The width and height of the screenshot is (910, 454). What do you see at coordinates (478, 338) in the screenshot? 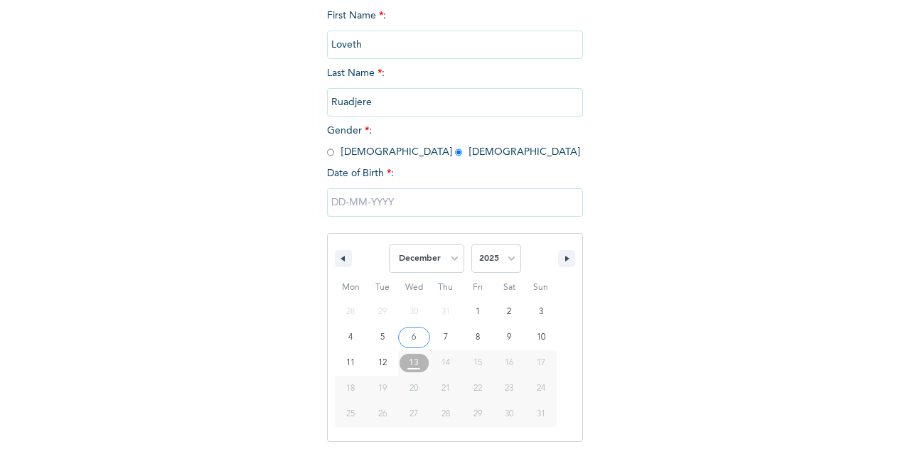
I see `span: 8` at bounding box center [478, 338].